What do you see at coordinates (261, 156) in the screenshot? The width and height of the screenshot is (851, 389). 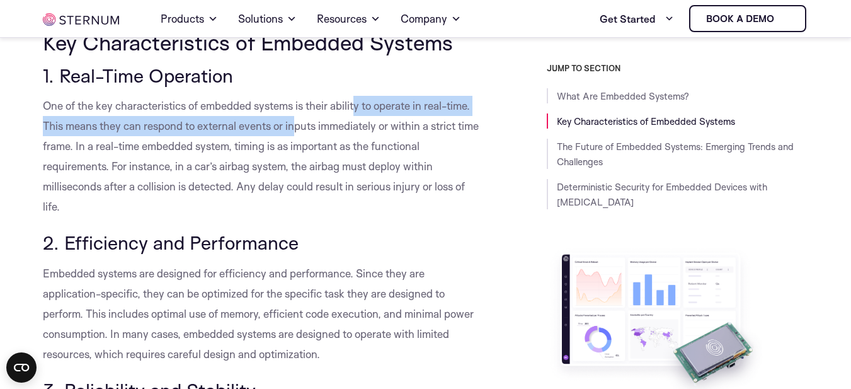 I see `span: One of the key characteristics of embedded systems is their ability to operate in real-time. This...` at bounding box center [261, 156].